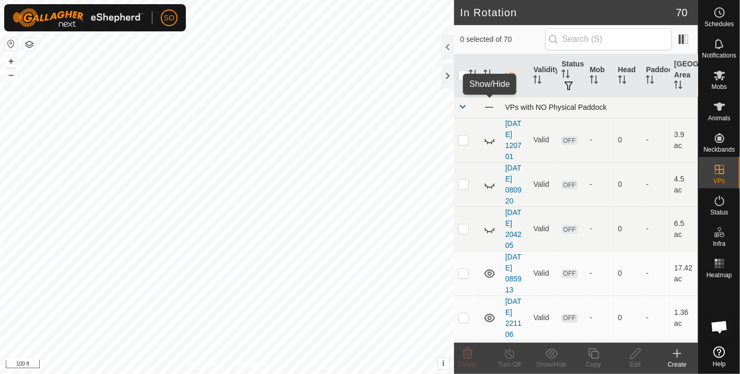 The width and height of the screenshot is (740, 374). Describe the element at coordinates (628, 76) in the screenshot. I see `th: Head` at that location.